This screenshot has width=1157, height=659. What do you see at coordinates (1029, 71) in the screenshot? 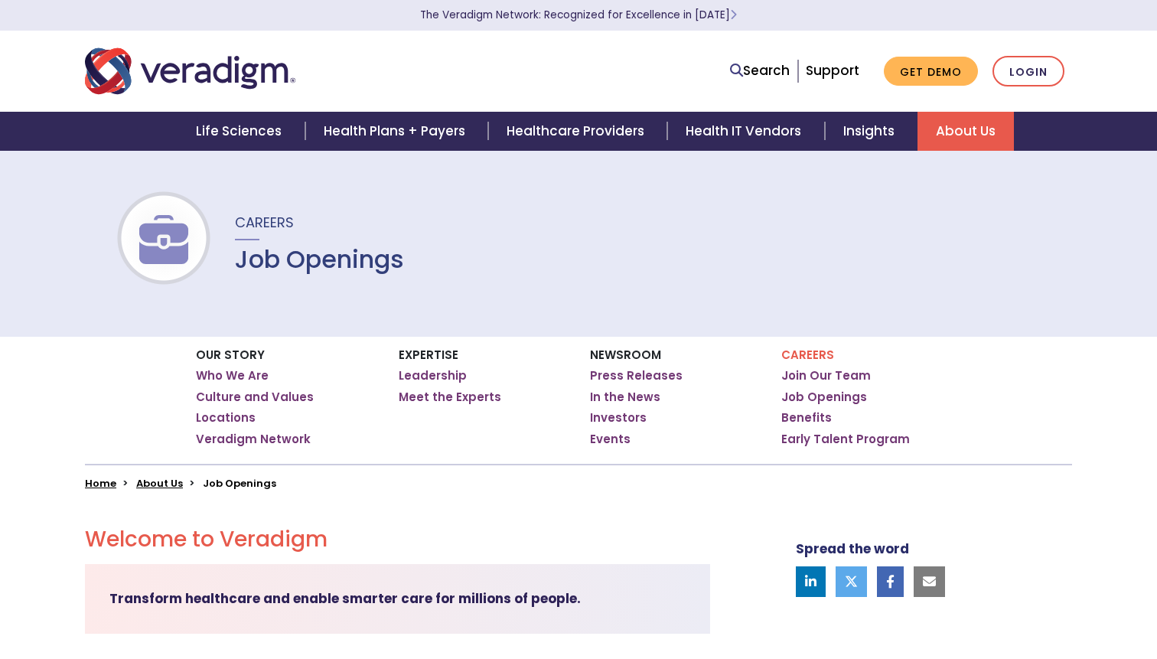
I see `a: Login` at bounding box center [1029, 71].